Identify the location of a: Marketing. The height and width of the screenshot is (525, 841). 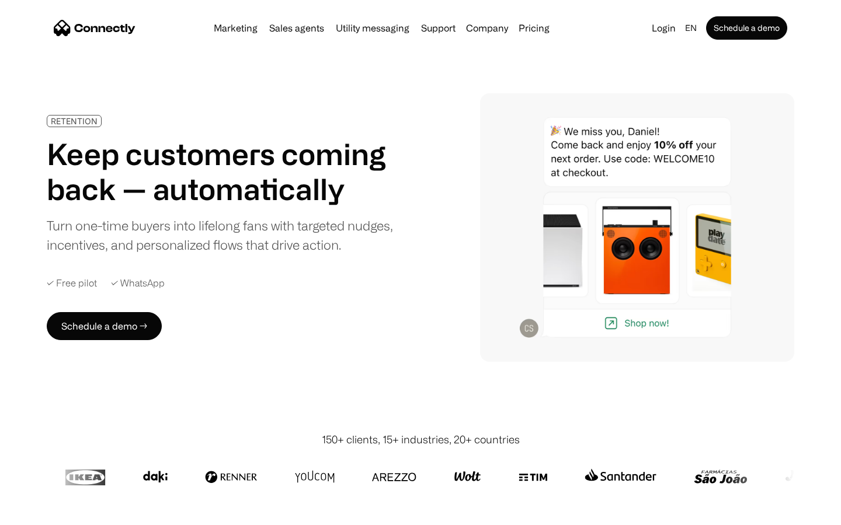
(235, 28).